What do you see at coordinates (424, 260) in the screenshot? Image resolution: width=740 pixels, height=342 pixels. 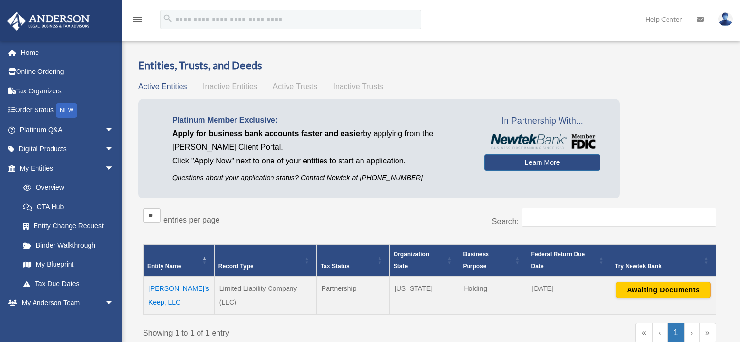 I see `th: Organization State: Activate to sort` at bounding box center [424, 260].